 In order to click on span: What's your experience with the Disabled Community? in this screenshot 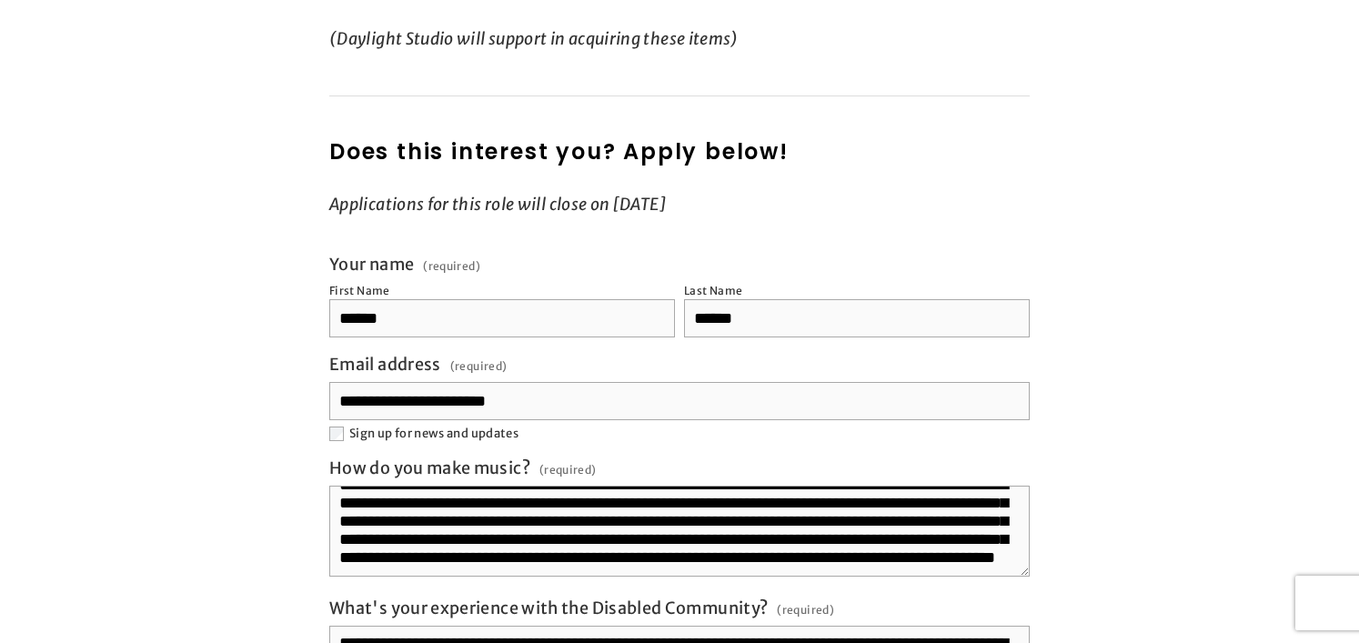, I will do `click(548, 607)`.